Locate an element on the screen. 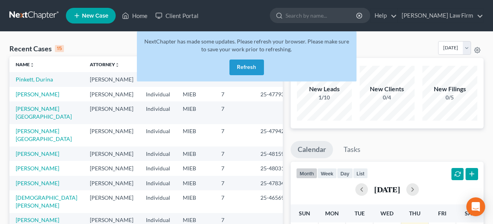 This screenshot has height=224, width=493. a: Home is located at coordinates (135, 16).